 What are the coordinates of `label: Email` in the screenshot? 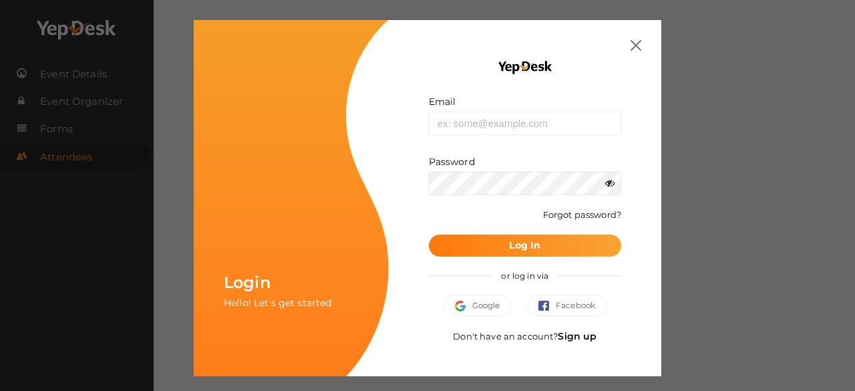 It's located at (442, 101).